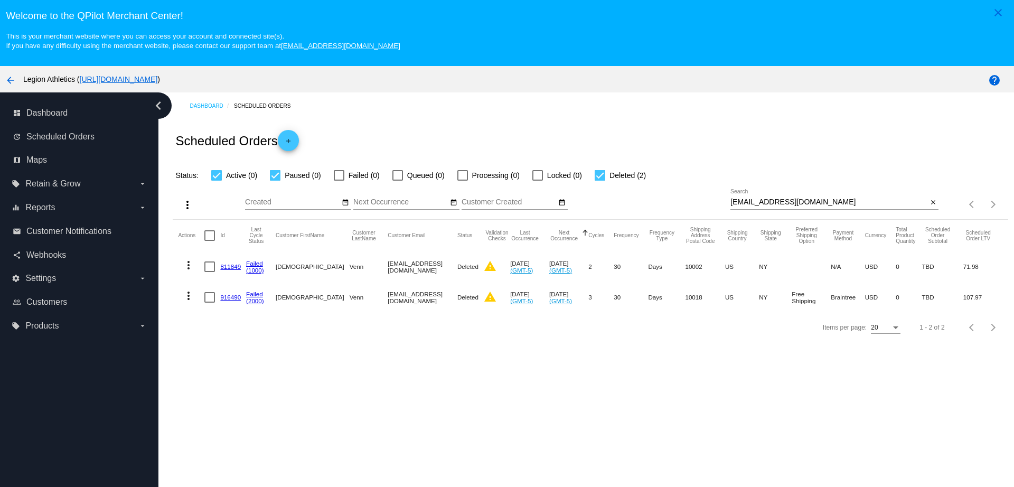 The height and width of the screenshot is (487, 1014). Describe the element at coordinates (596, 236) in the screenshot. I see `button: Change sorting for Cycles` at that location.